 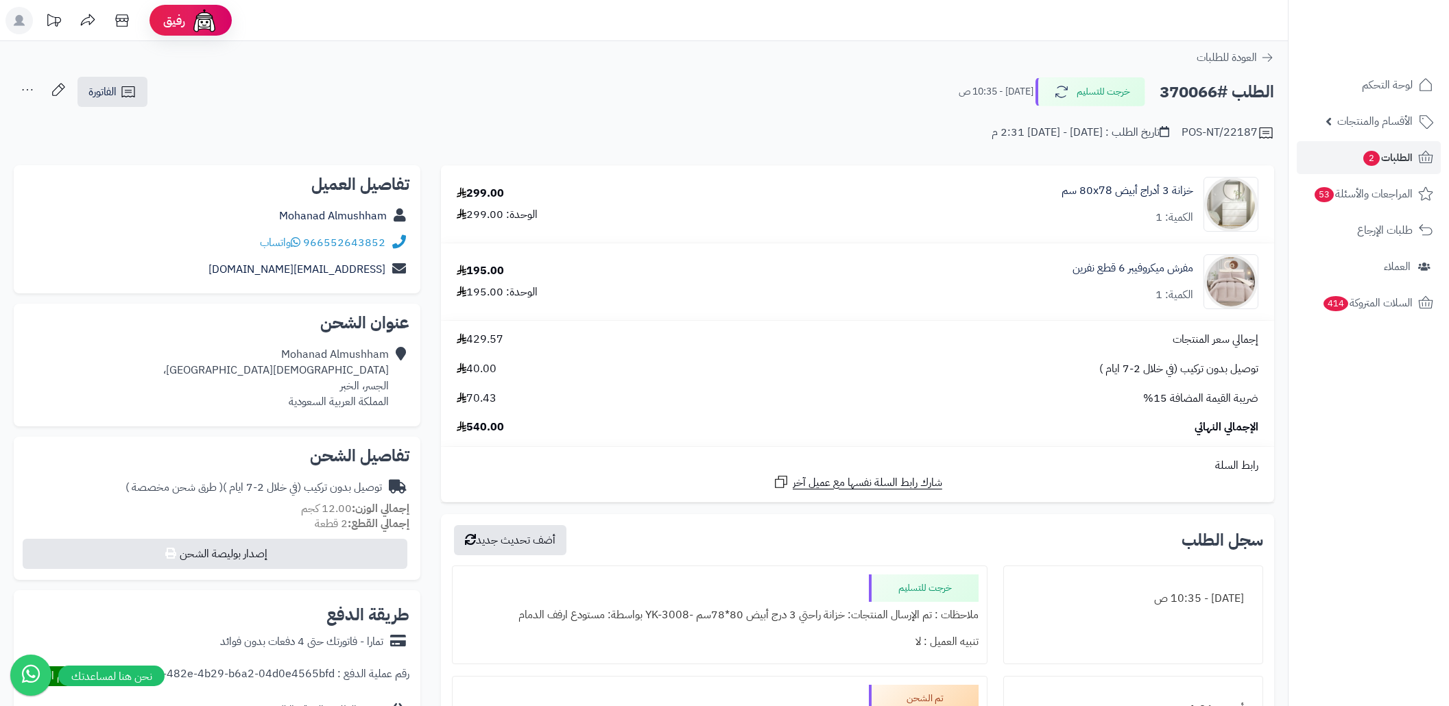 I want to click on span: لوحة التحكم, so click(x=1387, y=85).